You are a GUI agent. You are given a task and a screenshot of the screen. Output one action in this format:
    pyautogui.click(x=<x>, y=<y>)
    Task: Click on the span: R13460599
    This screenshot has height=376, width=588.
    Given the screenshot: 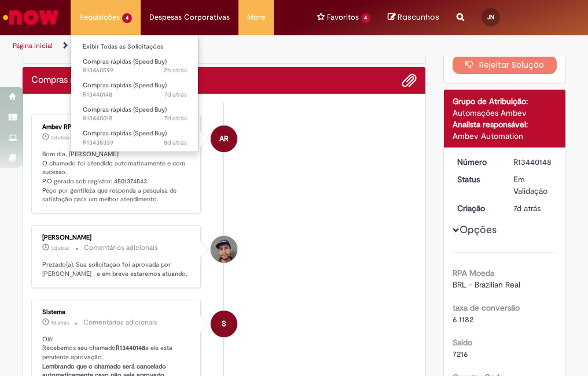 What is the action you would take?
    pyautogui.click(x=135, y=71)
    